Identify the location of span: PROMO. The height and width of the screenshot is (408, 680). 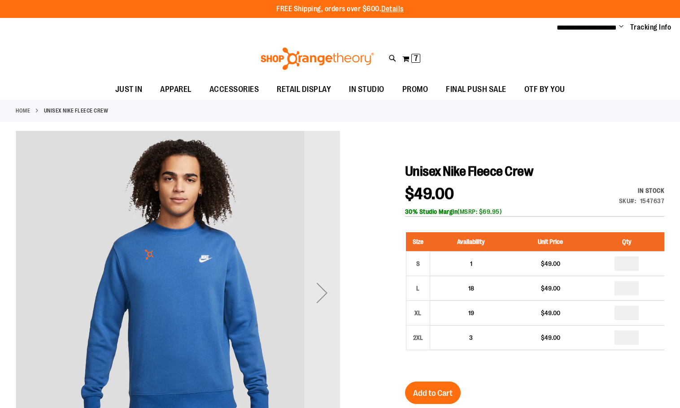
(415, 89).